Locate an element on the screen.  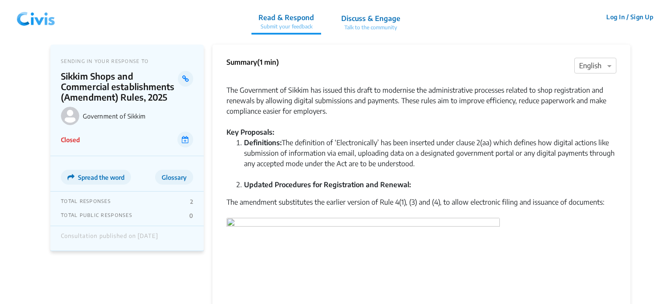
button: Spread the word is located at coordinates (96, 177).